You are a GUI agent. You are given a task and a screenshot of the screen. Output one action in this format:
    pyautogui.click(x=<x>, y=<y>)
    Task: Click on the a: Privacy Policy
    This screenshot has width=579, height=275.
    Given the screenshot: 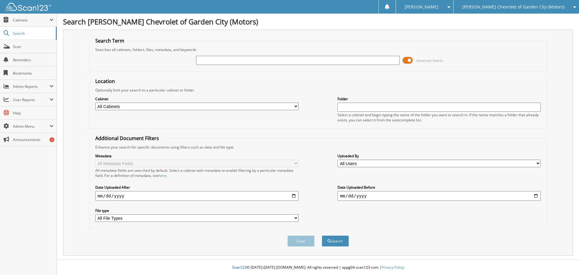 What is the action you would take?
    pyautogui.click(x=393, y=267)
    